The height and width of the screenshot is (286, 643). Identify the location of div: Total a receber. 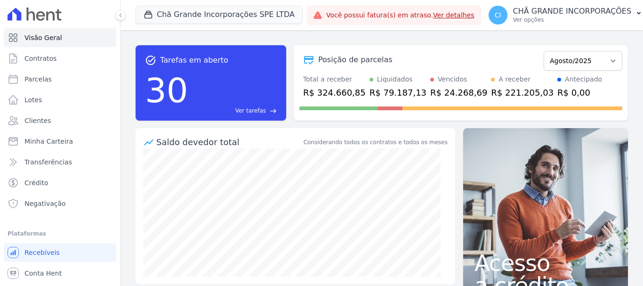
(334, 79).